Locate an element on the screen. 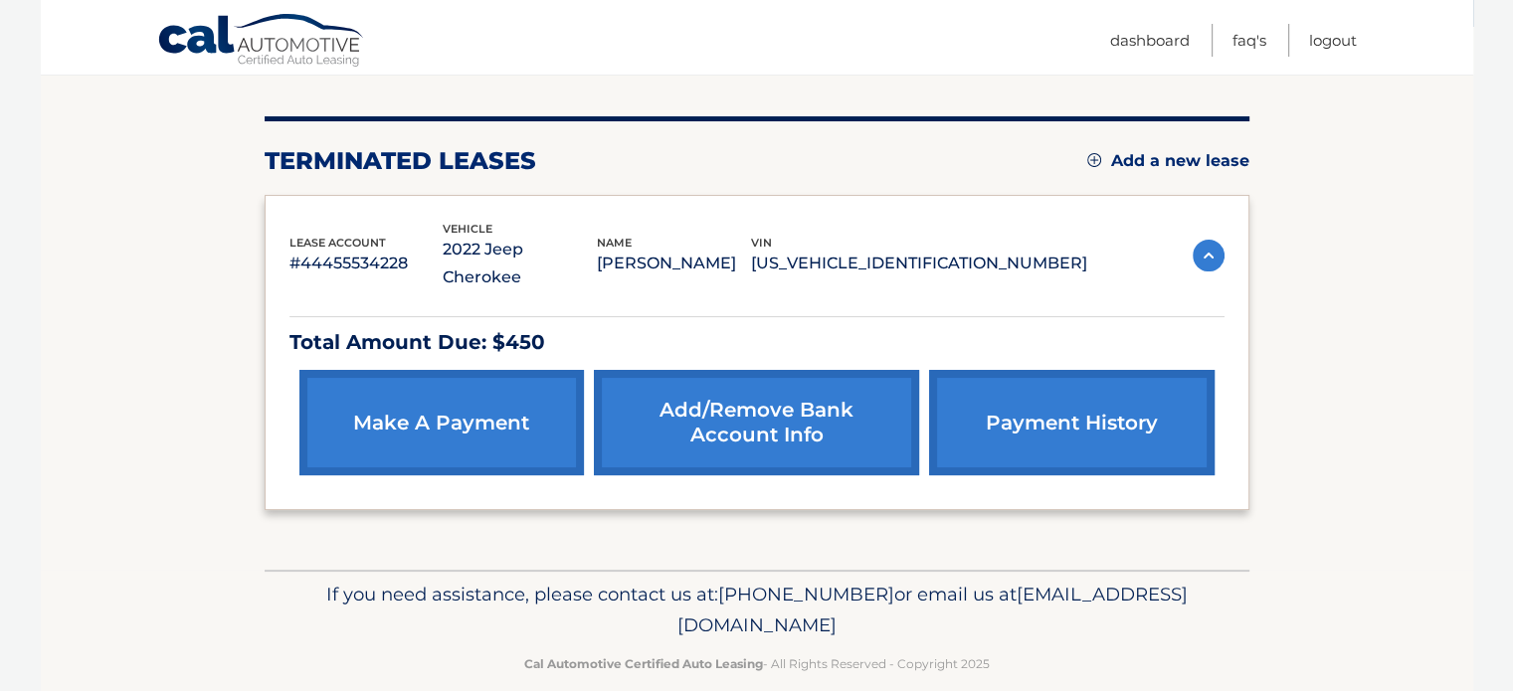 Image resolution: width=1513 pixels, height=691 pixels. a: Cal Automotive is located at coordinates (262, 42).